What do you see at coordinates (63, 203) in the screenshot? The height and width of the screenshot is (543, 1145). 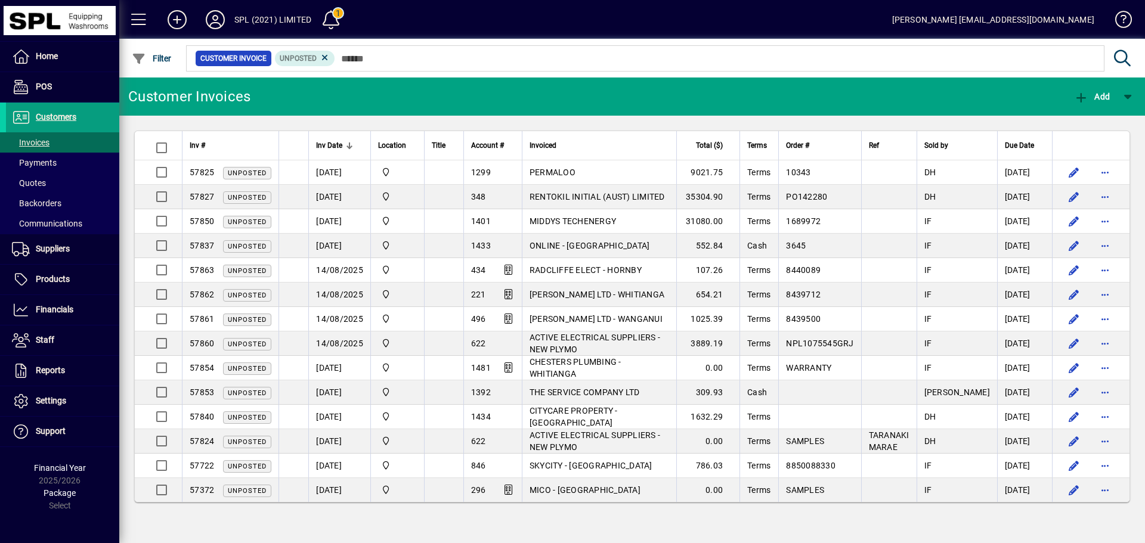 I see `a: Backorders` at bounding box center [63, 203].